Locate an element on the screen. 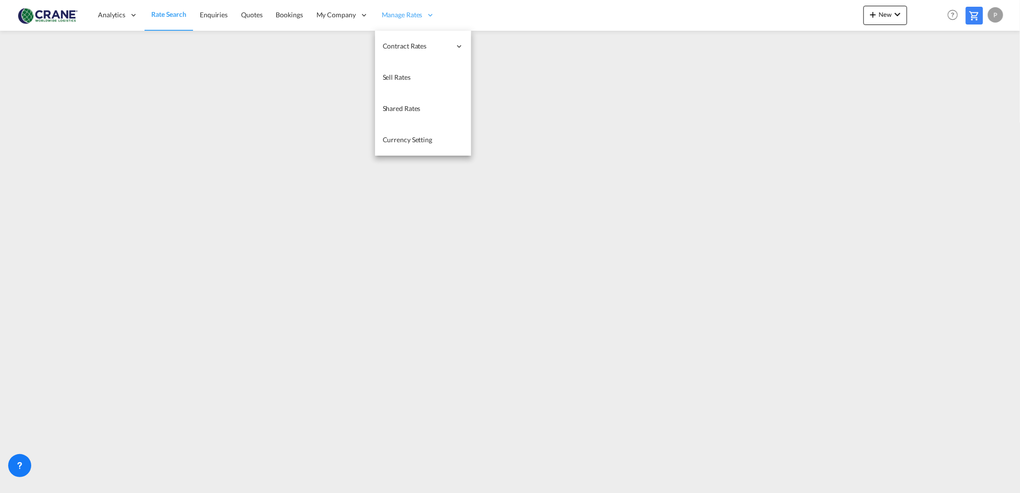  md-icon: icon-plus 400-fg is located at coordinates (873, 14).